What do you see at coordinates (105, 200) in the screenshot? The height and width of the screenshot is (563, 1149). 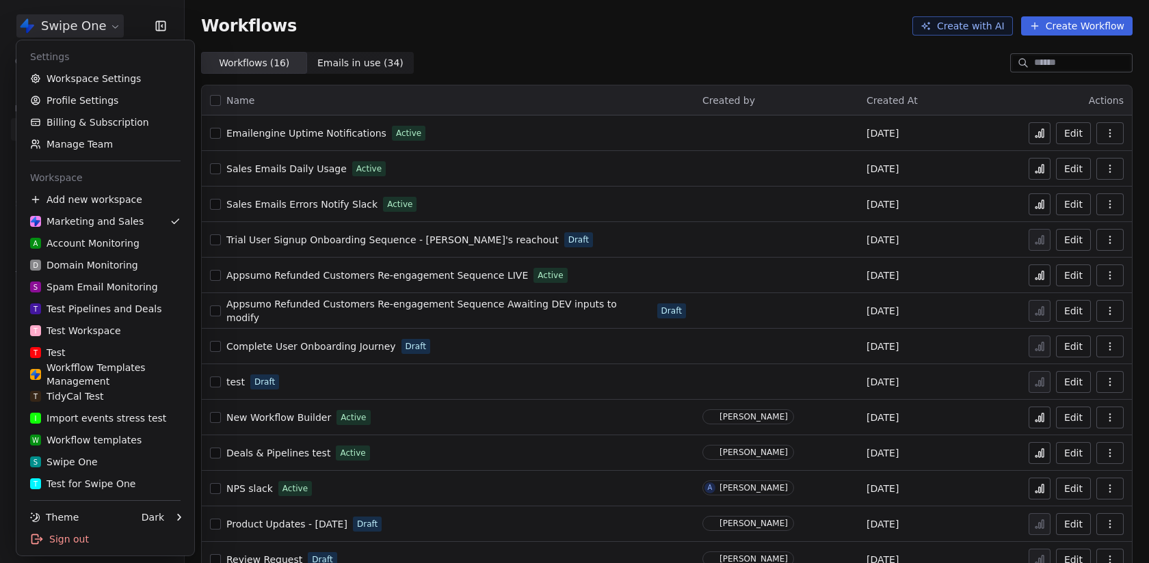 I see `div: Add new workspace` at bounding box center [105, 200].